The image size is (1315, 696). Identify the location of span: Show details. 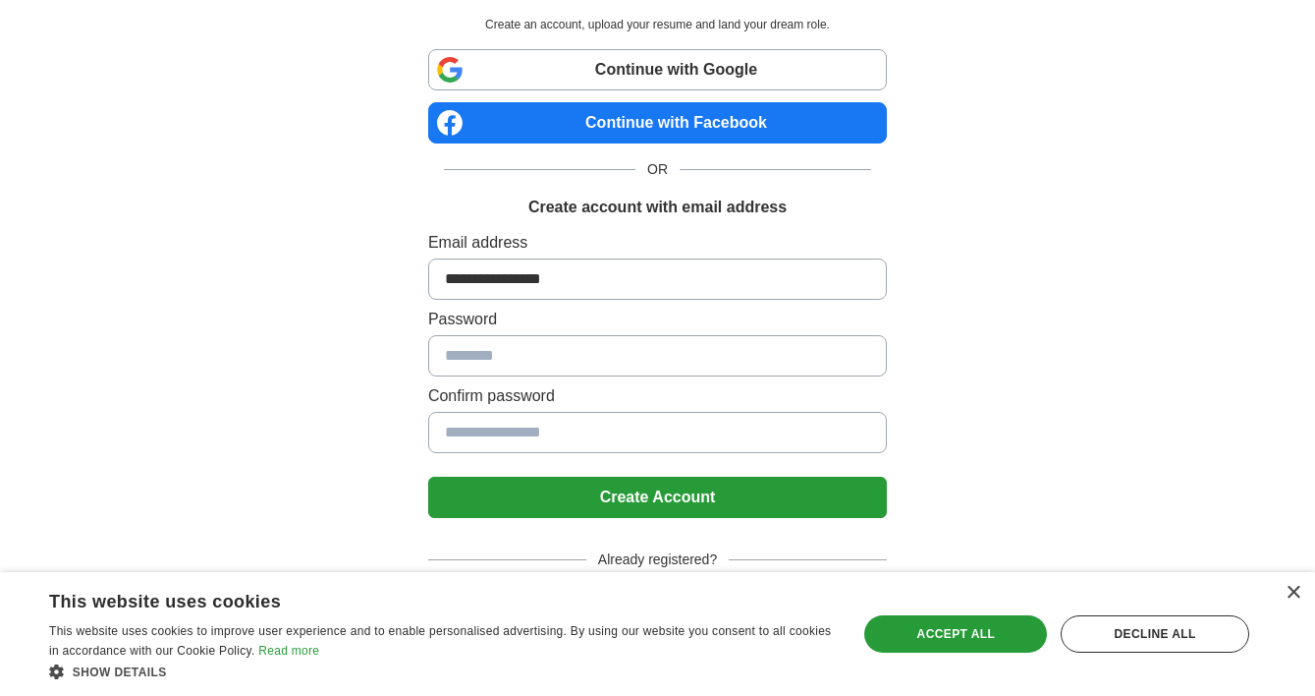
(120, 672).